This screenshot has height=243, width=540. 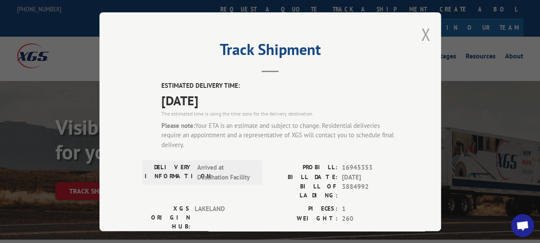 I want to click on span: Arrived at Destination Facility, so click(x=226, y=172).